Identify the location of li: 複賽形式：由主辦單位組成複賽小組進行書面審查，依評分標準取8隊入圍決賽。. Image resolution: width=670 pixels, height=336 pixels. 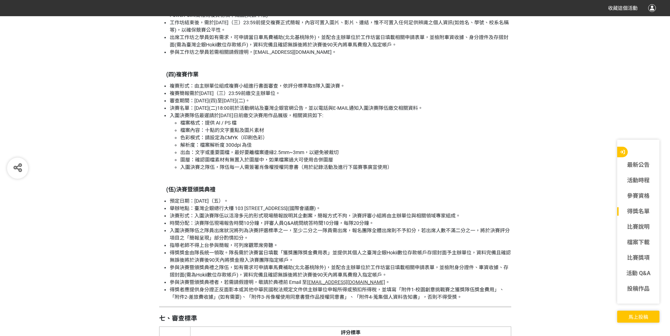
(340, 86).